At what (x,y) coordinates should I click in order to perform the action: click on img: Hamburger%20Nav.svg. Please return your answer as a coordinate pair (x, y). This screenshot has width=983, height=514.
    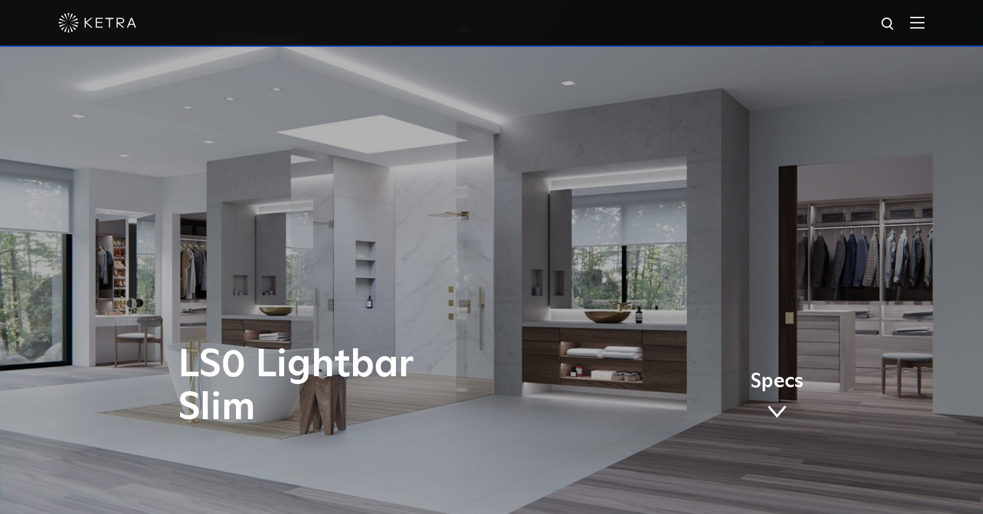
    Looking at the image, I should click on (918, 22).